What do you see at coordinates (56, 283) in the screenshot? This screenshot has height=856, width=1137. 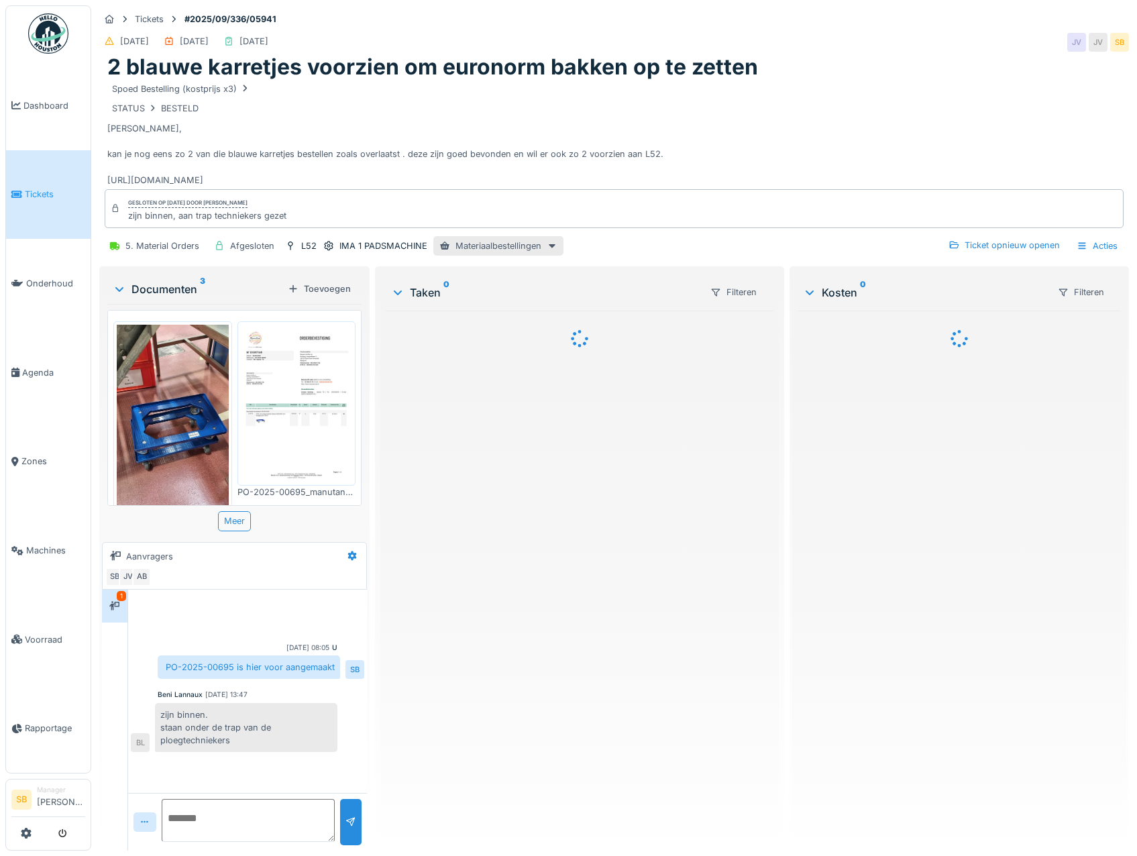 I see `span: Onderhoud` at bounding box center [56, 283].